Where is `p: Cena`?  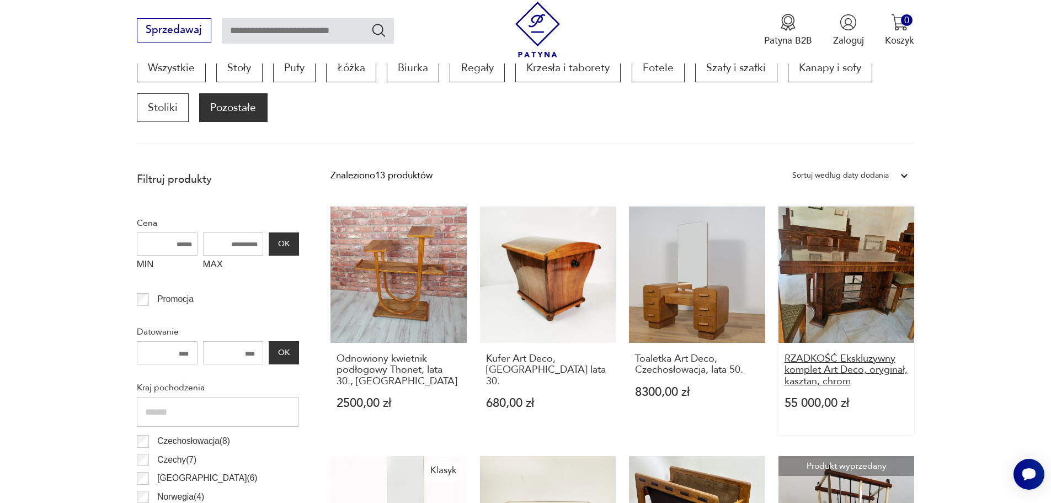
p: Cena is located at coordinates (218, 223).